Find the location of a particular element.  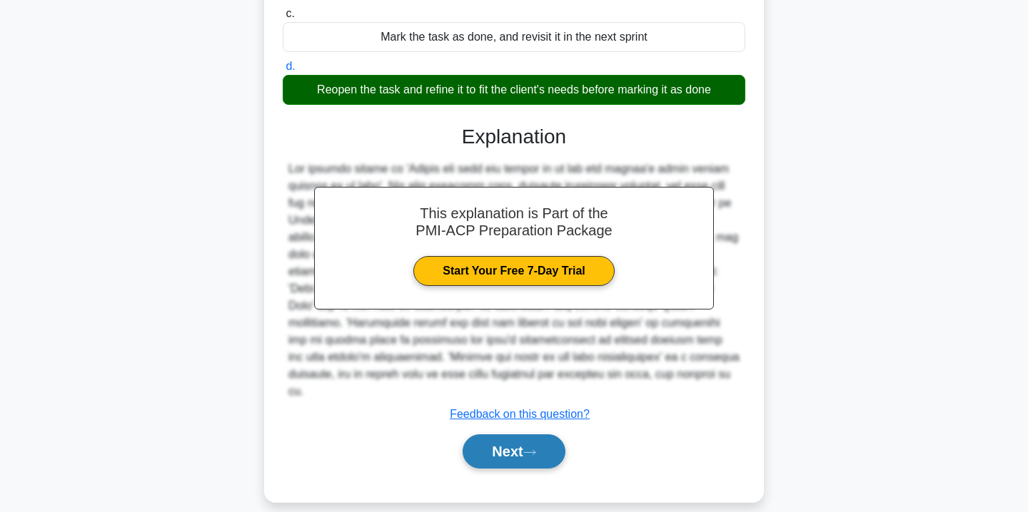

a: Feedback on this question? is located at coordinates (520, 414).